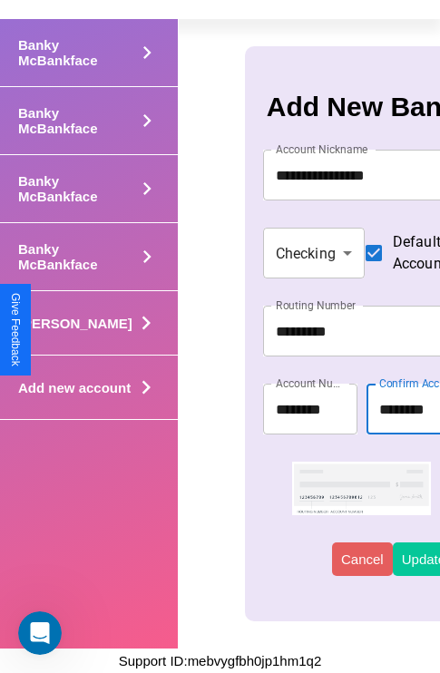 This screenshot has height=673, width=440. Describe the element at coordinates (74, 387) in the screenshot. I see `h4: Add new account` at that location.